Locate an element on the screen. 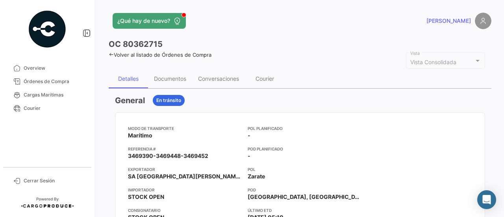 The image size is (504, 217). span: En tránsito is located at coordinates (169, 100).